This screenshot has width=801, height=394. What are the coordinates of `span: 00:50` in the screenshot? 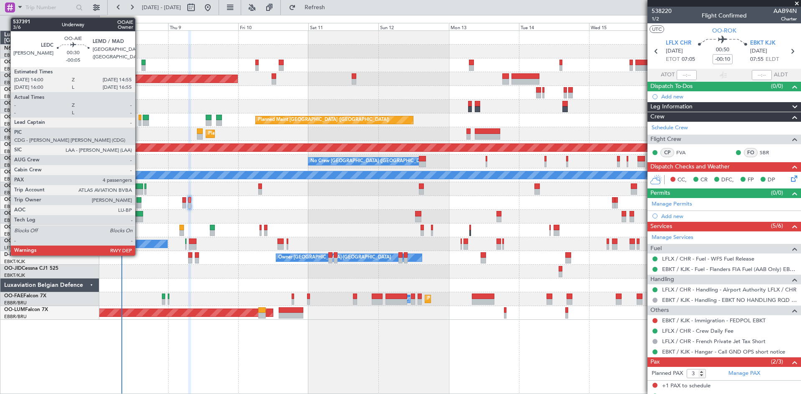 It's located at (722, 50).